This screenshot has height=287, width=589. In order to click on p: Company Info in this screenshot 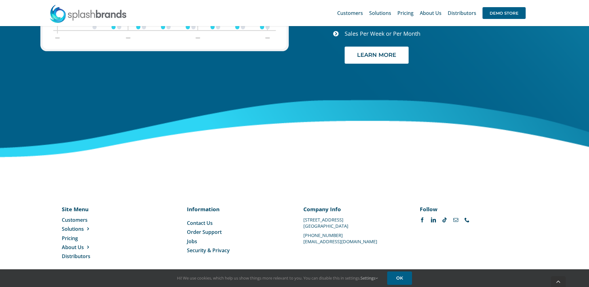, I will do `click(352, 209)`.